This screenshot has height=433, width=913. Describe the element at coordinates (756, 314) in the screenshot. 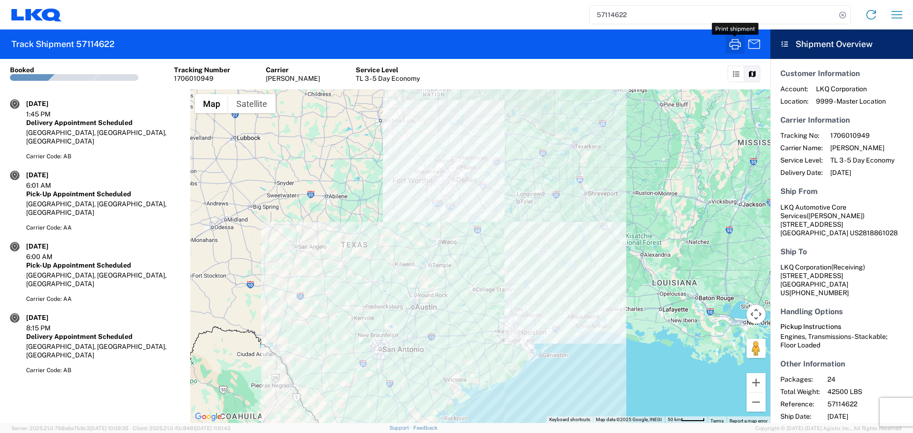

I see `button: Map camera controls` at that location.